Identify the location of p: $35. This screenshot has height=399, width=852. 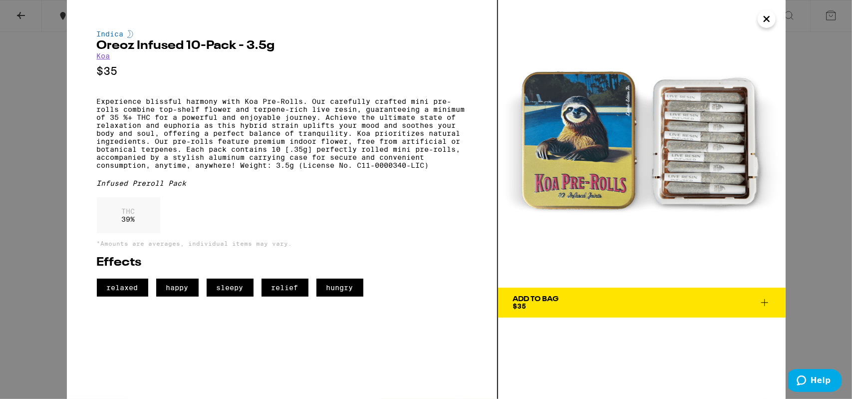
(282, 71).